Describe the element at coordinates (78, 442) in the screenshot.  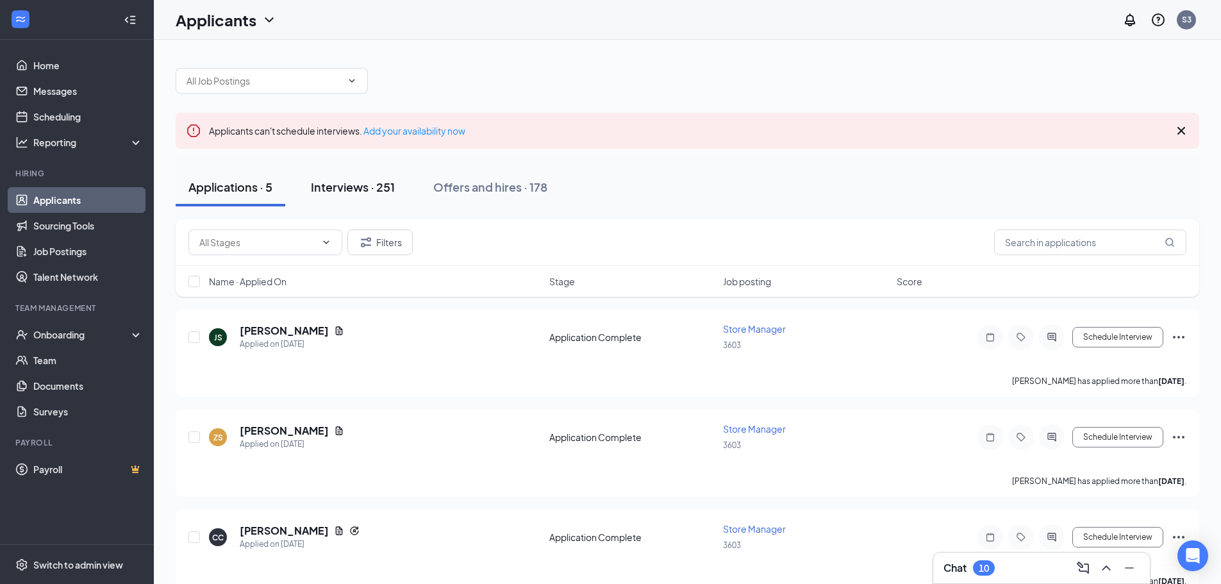
I see `div: Payroll` at that location.